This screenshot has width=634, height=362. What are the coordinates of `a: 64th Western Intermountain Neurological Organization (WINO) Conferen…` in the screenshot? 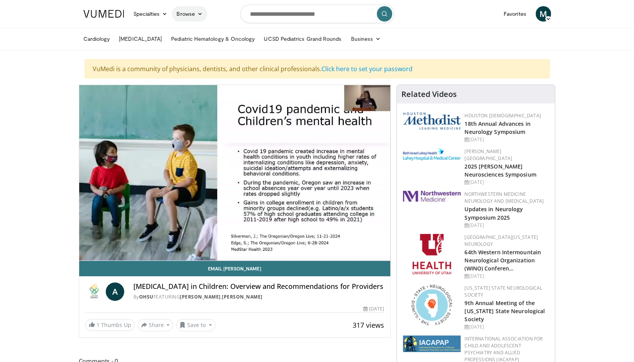 It's located at (502, 260).